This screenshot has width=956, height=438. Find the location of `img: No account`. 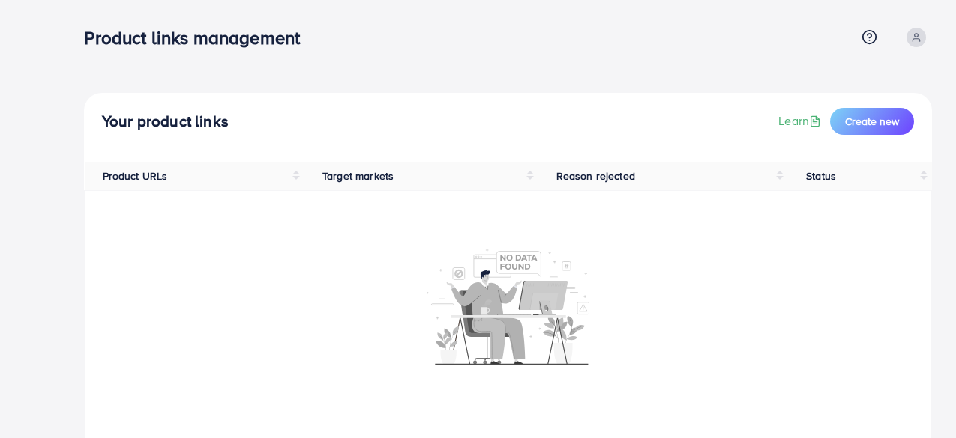

img: No account is located at coordinates (508, 306).